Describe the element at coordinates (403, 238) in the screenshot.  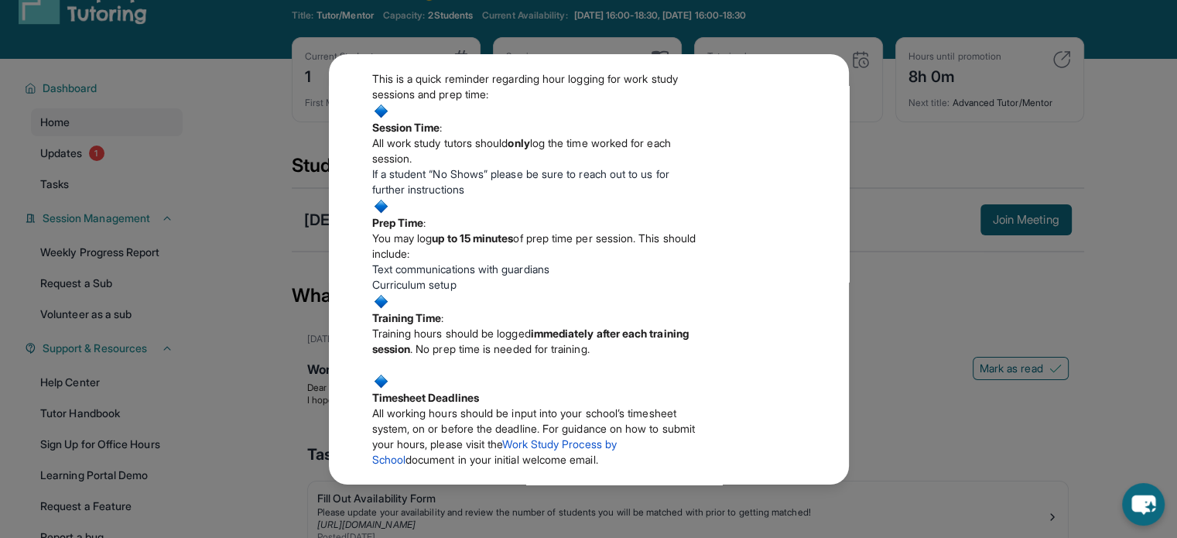
I see `span: You may log` at that location.